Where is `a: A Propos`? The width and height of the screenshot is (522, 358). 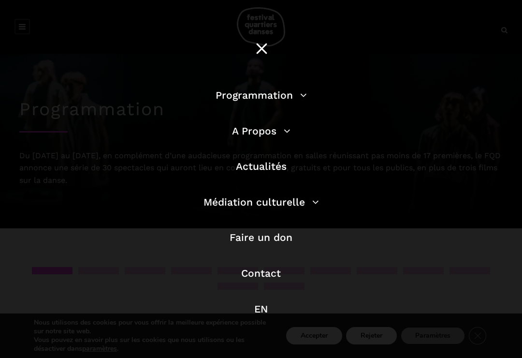 a: A Propos is located at coordinates (261, 130).